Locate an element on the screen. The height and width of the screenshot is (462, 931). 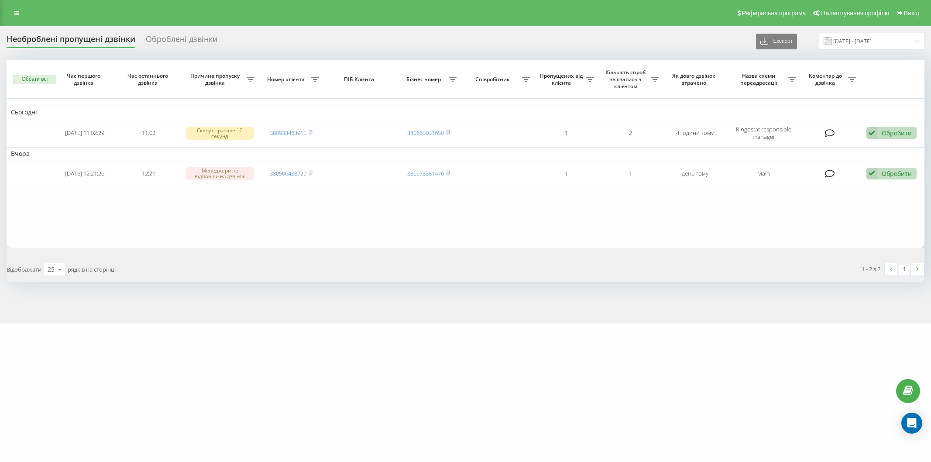
span: Відображати is located at coordinates (24, 269).